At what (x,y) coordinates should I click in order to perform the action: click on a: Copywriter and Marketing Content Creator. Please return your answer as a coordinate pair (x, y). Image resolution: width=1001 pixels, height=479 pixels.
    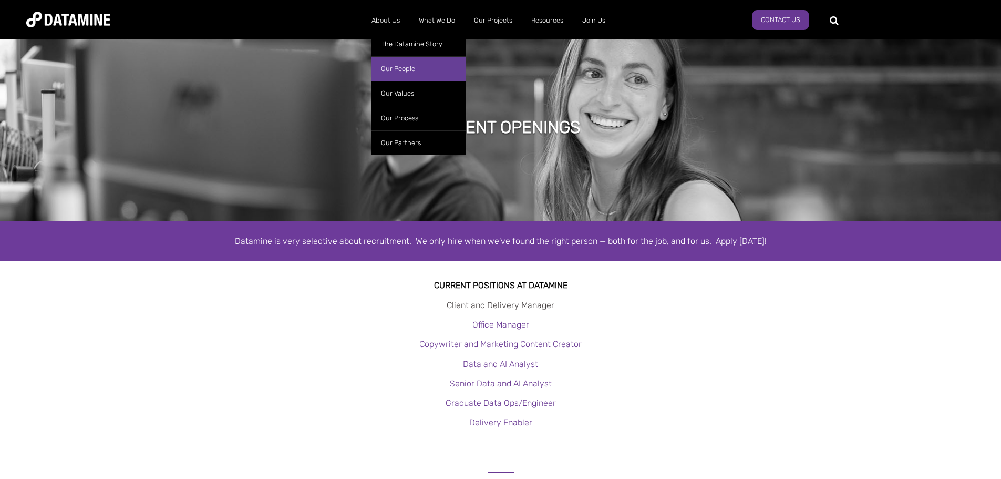
    Looking at the image, I should click on (500, 344).